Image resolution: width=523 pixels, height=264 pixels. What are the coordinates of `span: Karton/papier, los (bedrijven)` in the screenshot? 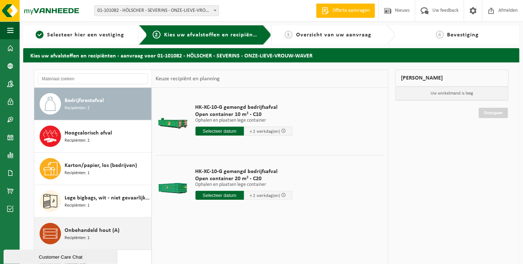 It's located at (101, 165).